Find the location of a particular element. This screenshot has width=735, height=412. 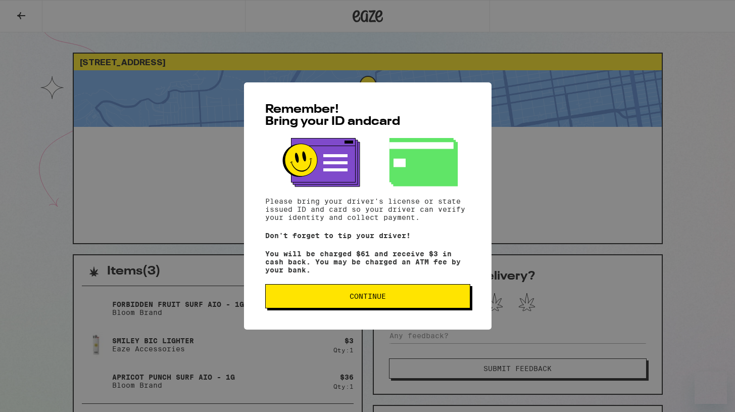

span: Continue is located at coordinates (368, 296).